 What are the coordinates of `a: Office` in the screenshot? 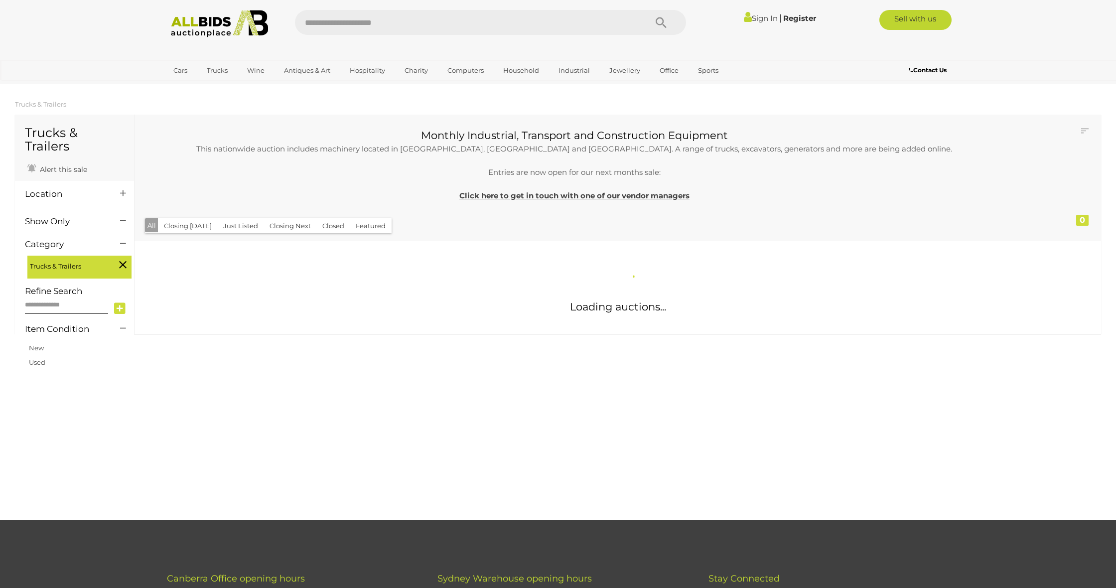 It's located at (669, 70).